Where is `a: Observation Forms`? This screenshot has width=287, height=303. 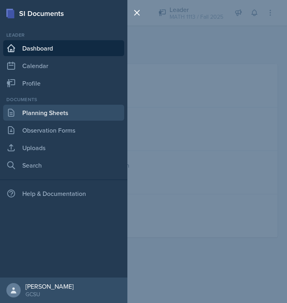 a: Observation Forms is located at coordinates (64, 130).